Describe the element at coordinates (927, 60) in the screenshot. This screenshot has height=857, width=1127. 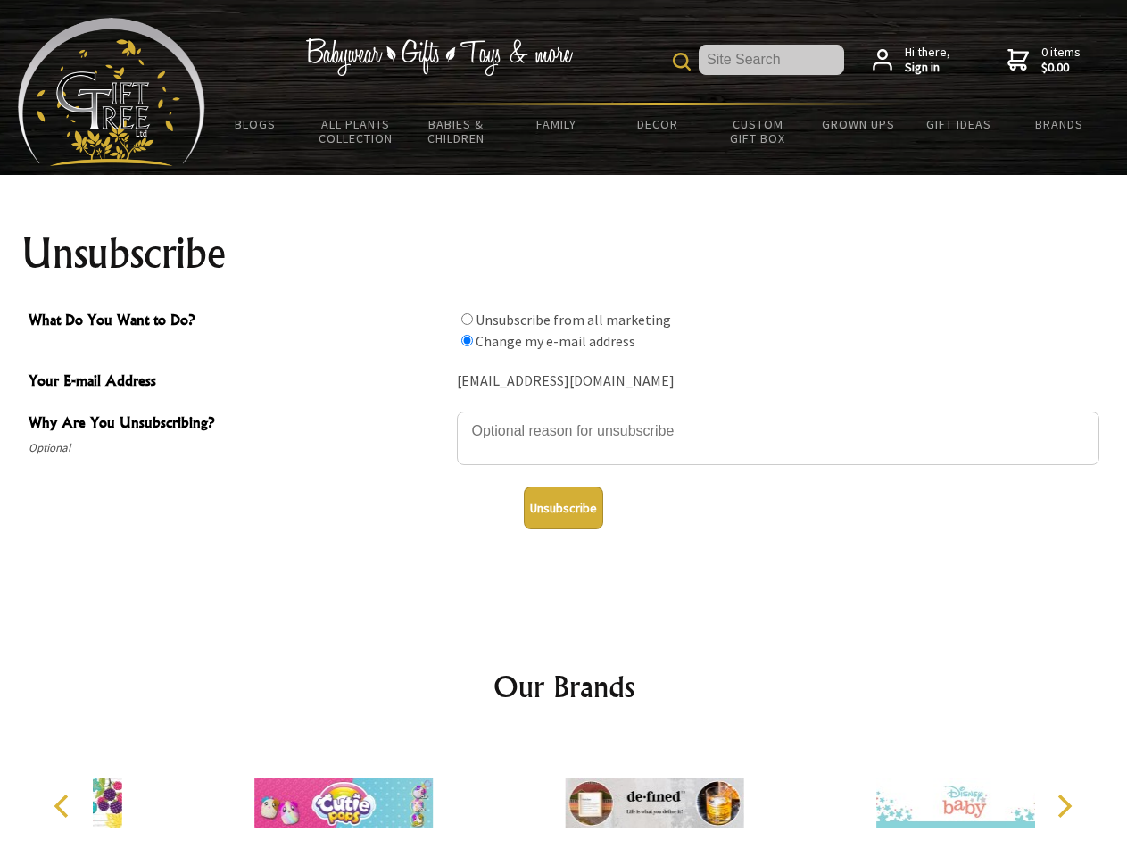
I see `span: Hi there,` at that location.